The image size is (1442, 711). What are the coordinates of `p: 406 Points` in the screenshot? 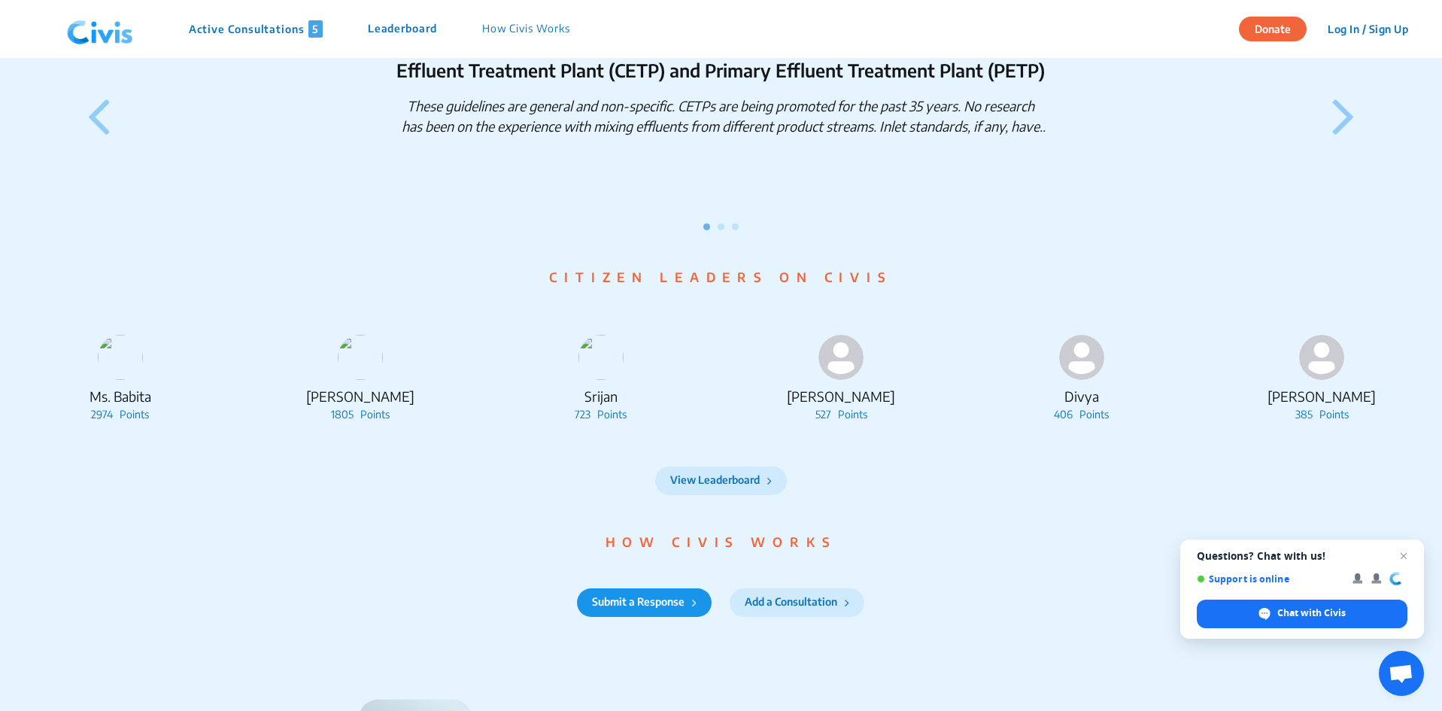 It's located at (1082, 415).